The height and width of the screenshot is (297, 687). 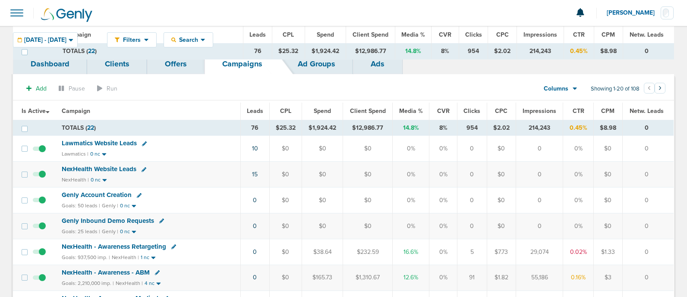 I want to click on td: 29,074, so click(x=540, y=252).